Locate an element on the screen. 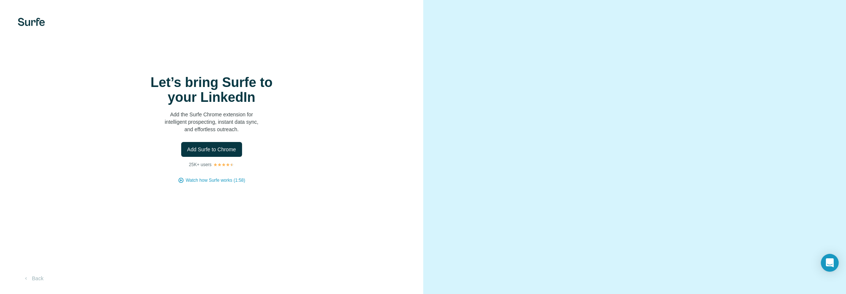 The image size is (846, 294). h1: Let’s bring Surfe to your LinkedIn is located at coordinates (212, 90).